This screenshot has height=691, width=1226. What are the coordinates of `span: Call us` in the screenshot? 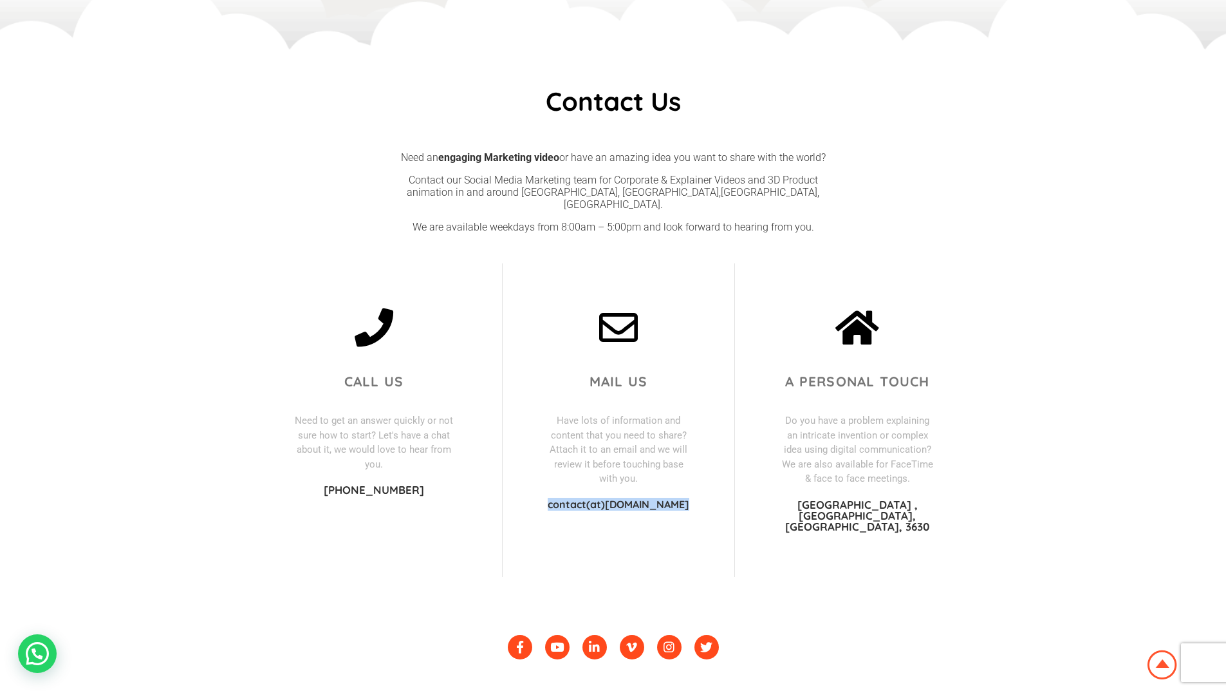 It's located at (374, 381).